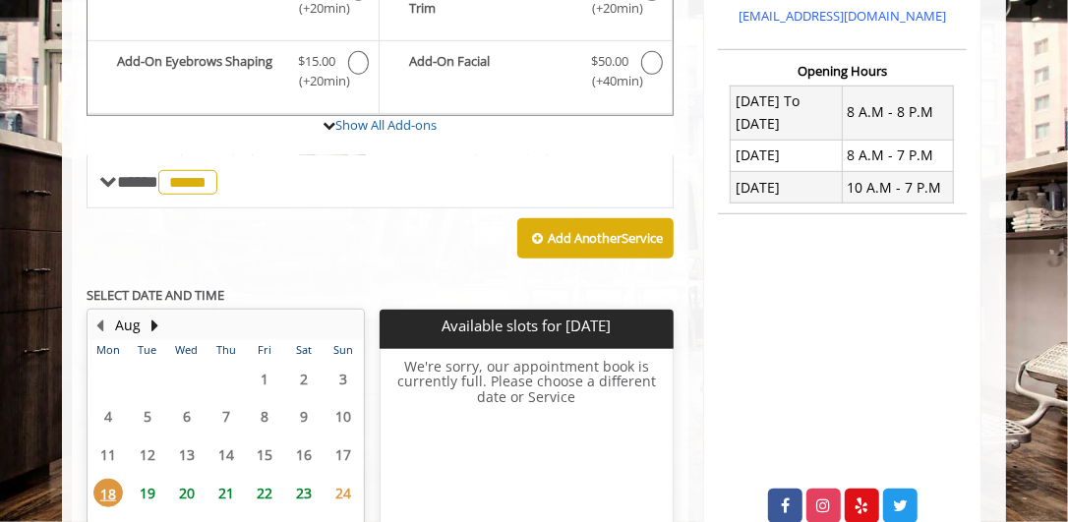  Describe the element at coordinates (494, 72) in the screenshot. I see `b: Add-On Facial` at that location.